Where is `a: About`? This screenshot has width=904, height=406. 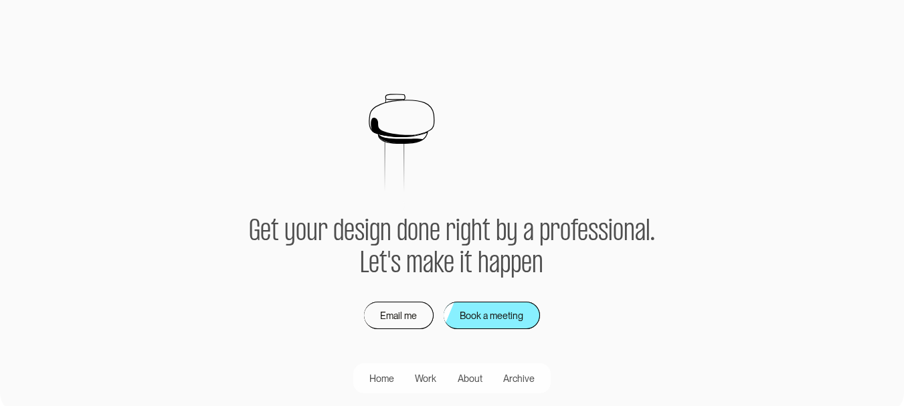
a: About is located at coordinates (470, 378).